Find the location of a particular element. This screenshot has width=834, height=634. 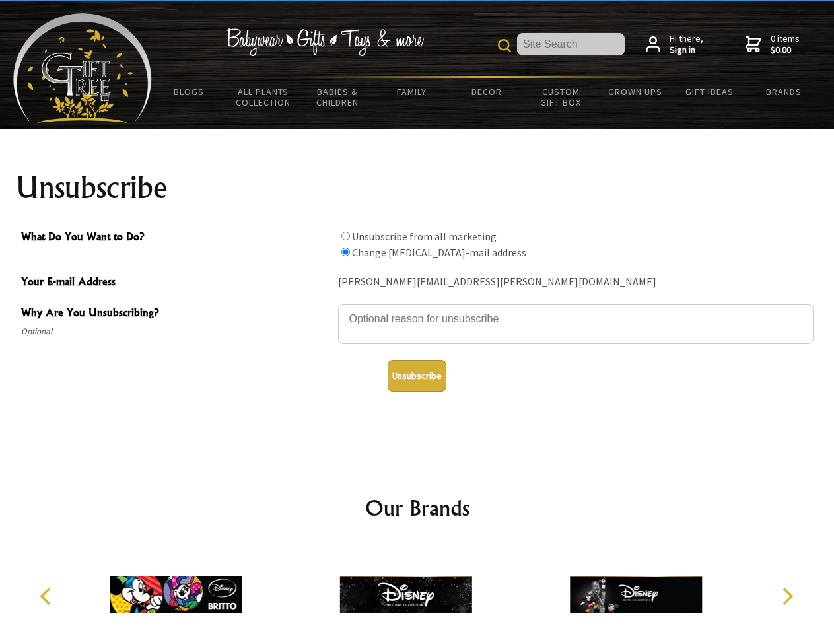

input: Site Search is located at coordinates (571, 44).